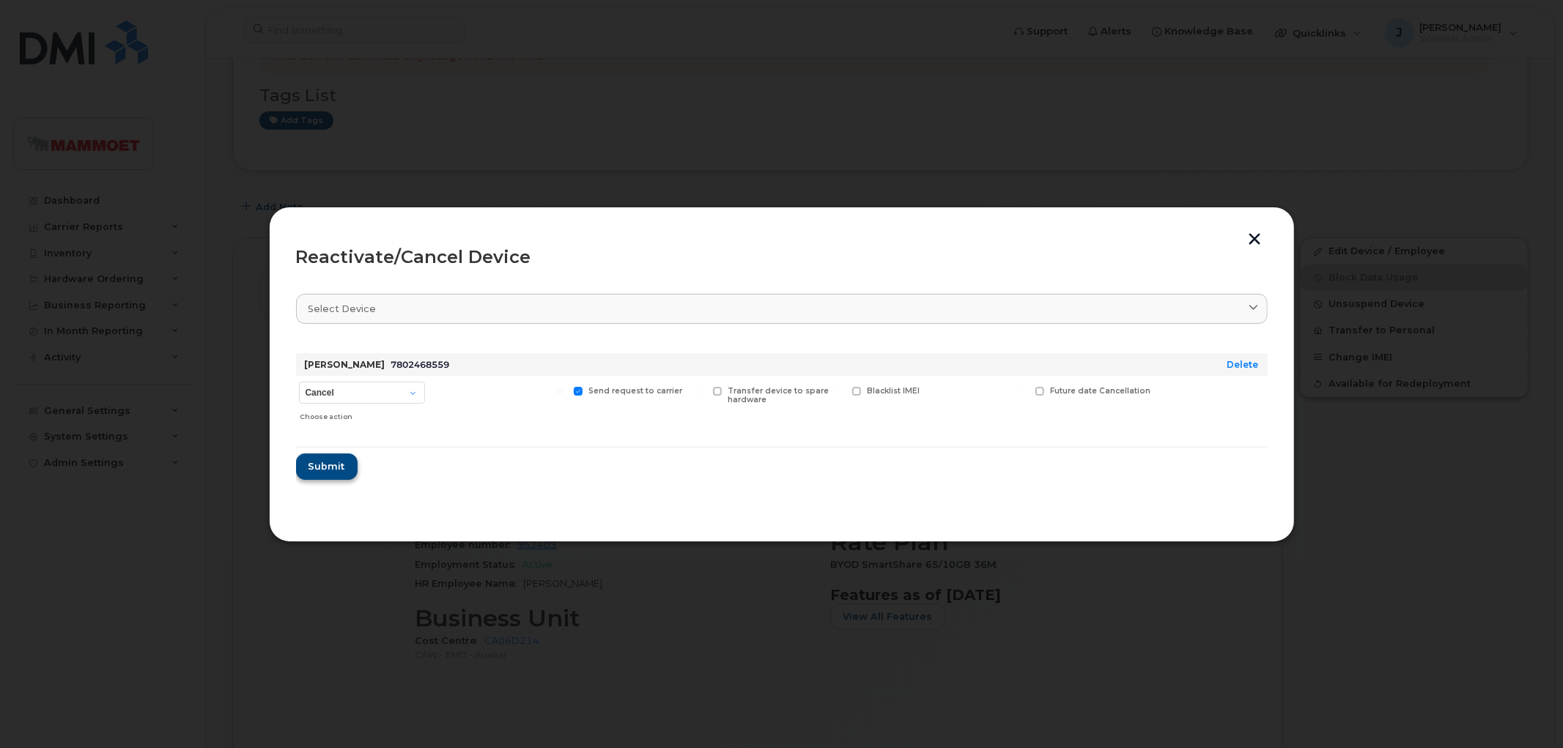  Describe the element at coordinates (838, 390) in the screenshot. I see `input: Blacklist IMEI` at that location.